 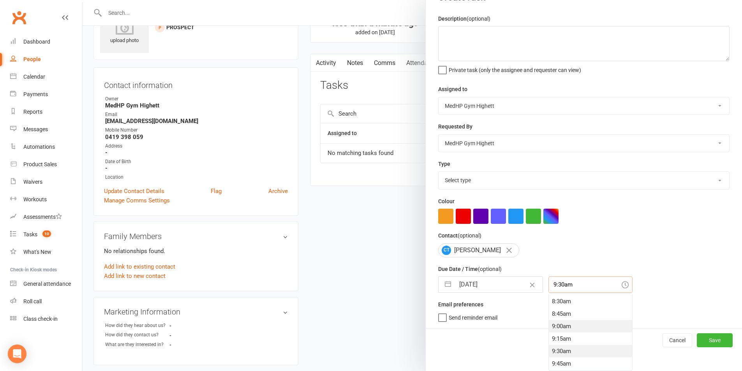 What do you see at coordinates (19, 18) in the screenshot?
I see `a: Clubworx` at bounding box center [19, 18].